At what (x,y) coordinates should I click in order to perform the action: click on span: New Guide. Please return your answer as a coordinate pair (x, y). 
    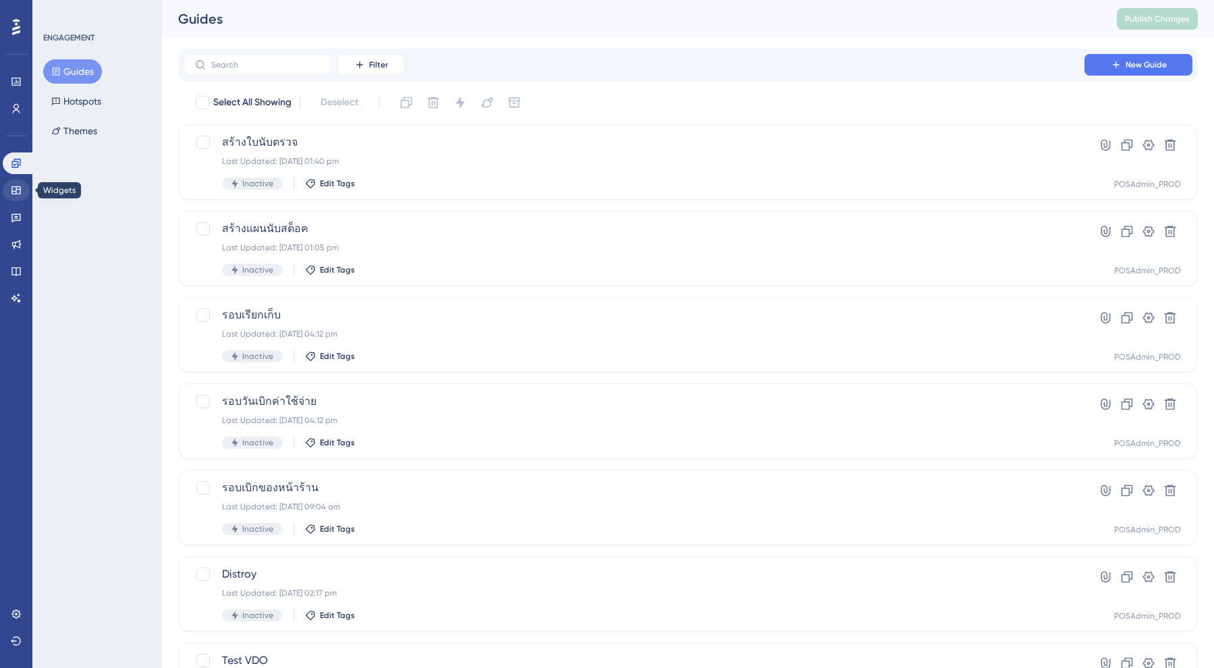
    Looking at the image, I should click on (1146, 65).